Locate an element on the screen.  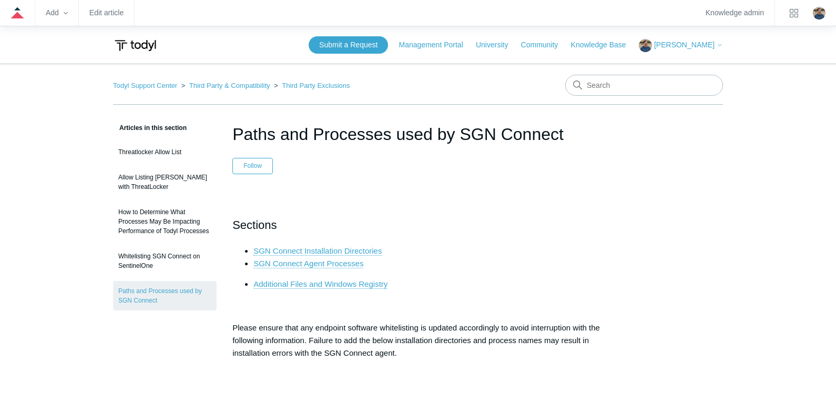
img: user avatar is located at coordinates (819, 13).